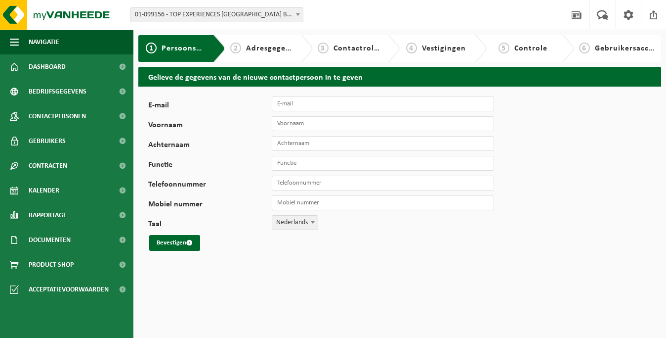 The height and width of the screenshot is (338, 666). Describe the element at coordinates (383, 183) in the screenshot. I see `input: Telefoonnummer` at that location.